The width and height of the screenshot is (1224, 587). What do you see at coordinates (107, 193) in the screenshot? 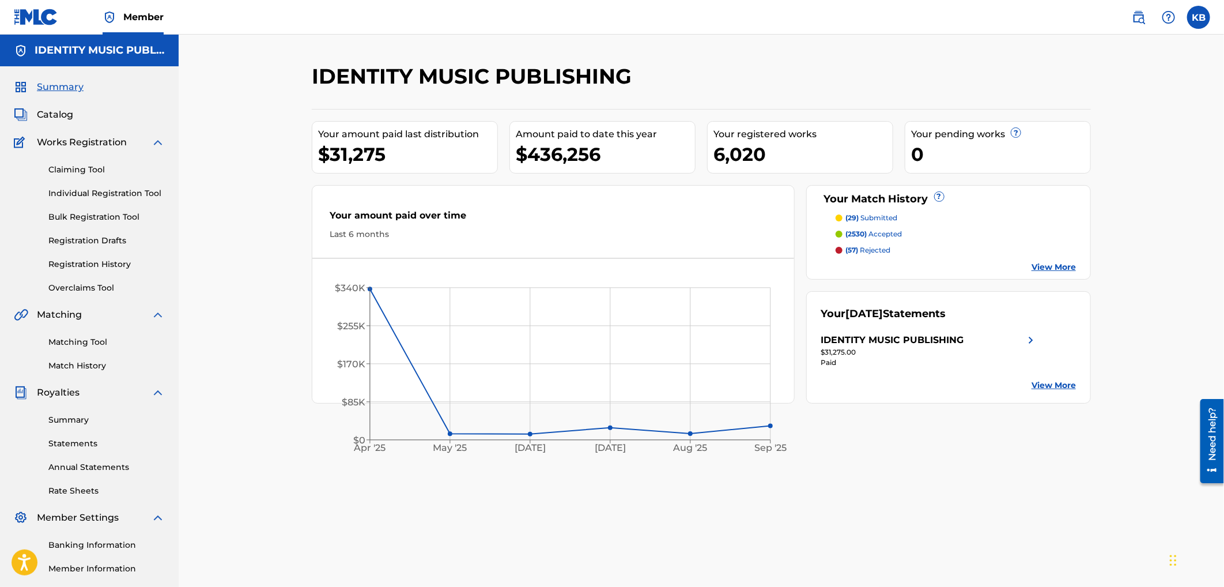
I see `a: Individual Registration Tool` at bounding box center [107, 193].